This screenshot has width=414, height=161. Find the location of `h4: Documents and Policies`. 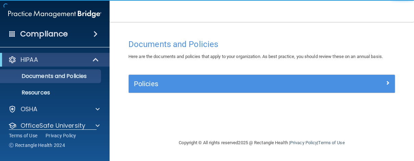

h4: Documents and Policies is located at coordinates (262, 44).